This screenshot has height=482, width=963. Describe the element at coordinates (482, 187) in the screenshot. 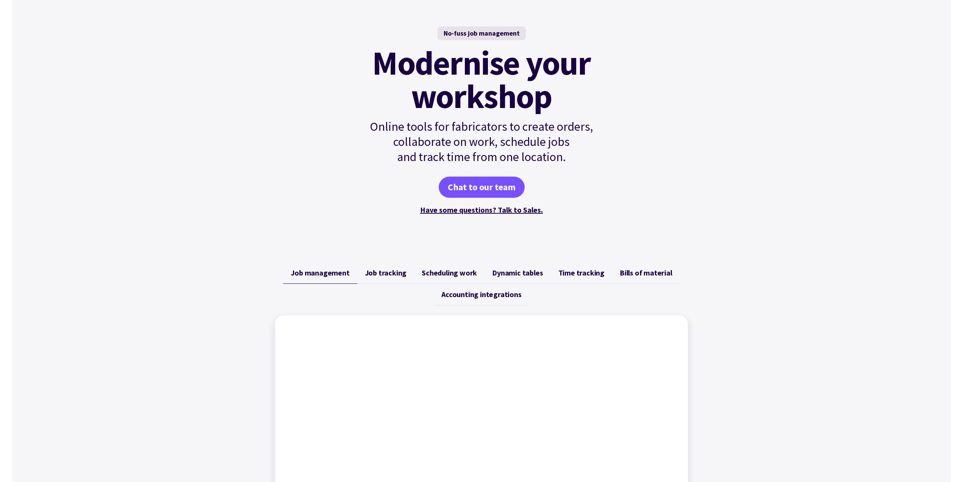

I see `a: Chat to our team` at that location.